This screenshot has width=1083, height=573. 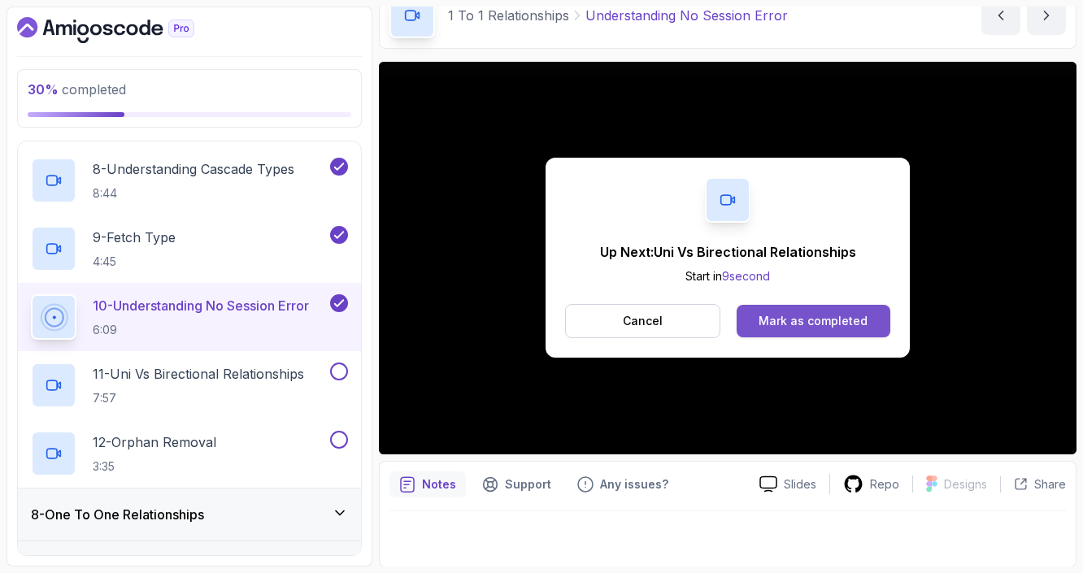 I want to click on p: 9 - Fetch Type, so click(x=134, y=237).